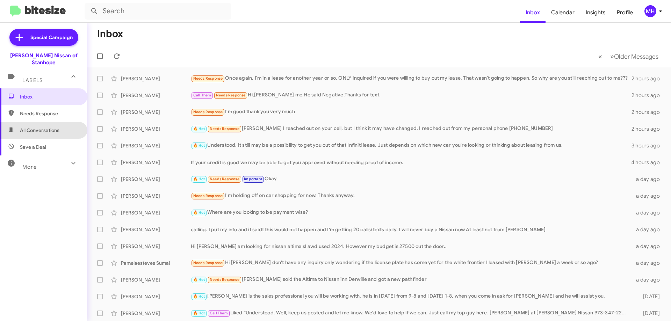 Image resolution: width=671 pixels, height=321 pixels. Describe the element at coordinates (110, 34) in the screenshot. I see `h1: Inbox` at that location.